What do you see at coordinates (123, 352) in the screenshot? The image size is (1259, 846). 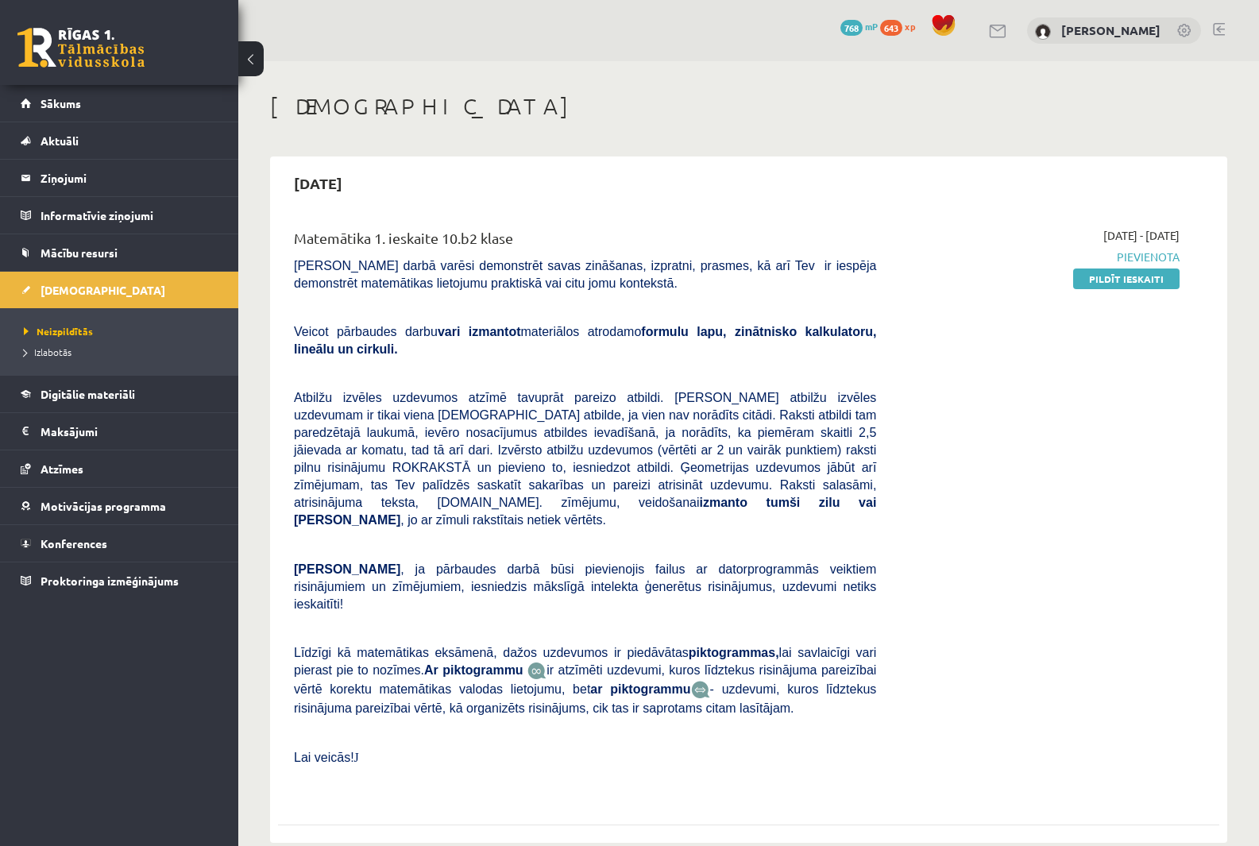 I see `a: Izlabotās` at bounding box center [123, 352].